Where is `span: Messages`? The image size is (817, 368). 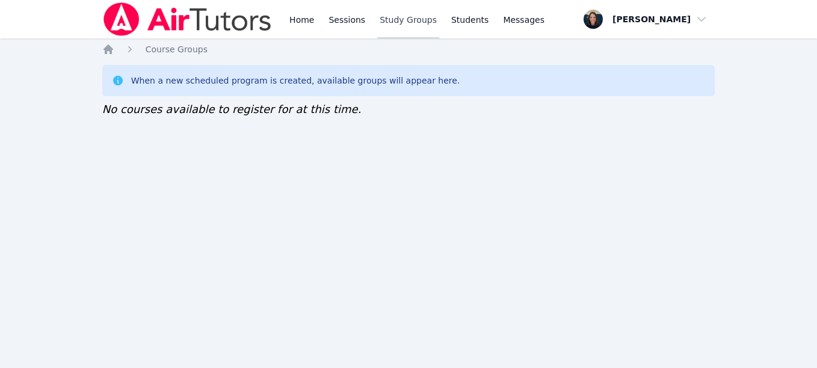
span: Messages is located at coordinates (524, 20).